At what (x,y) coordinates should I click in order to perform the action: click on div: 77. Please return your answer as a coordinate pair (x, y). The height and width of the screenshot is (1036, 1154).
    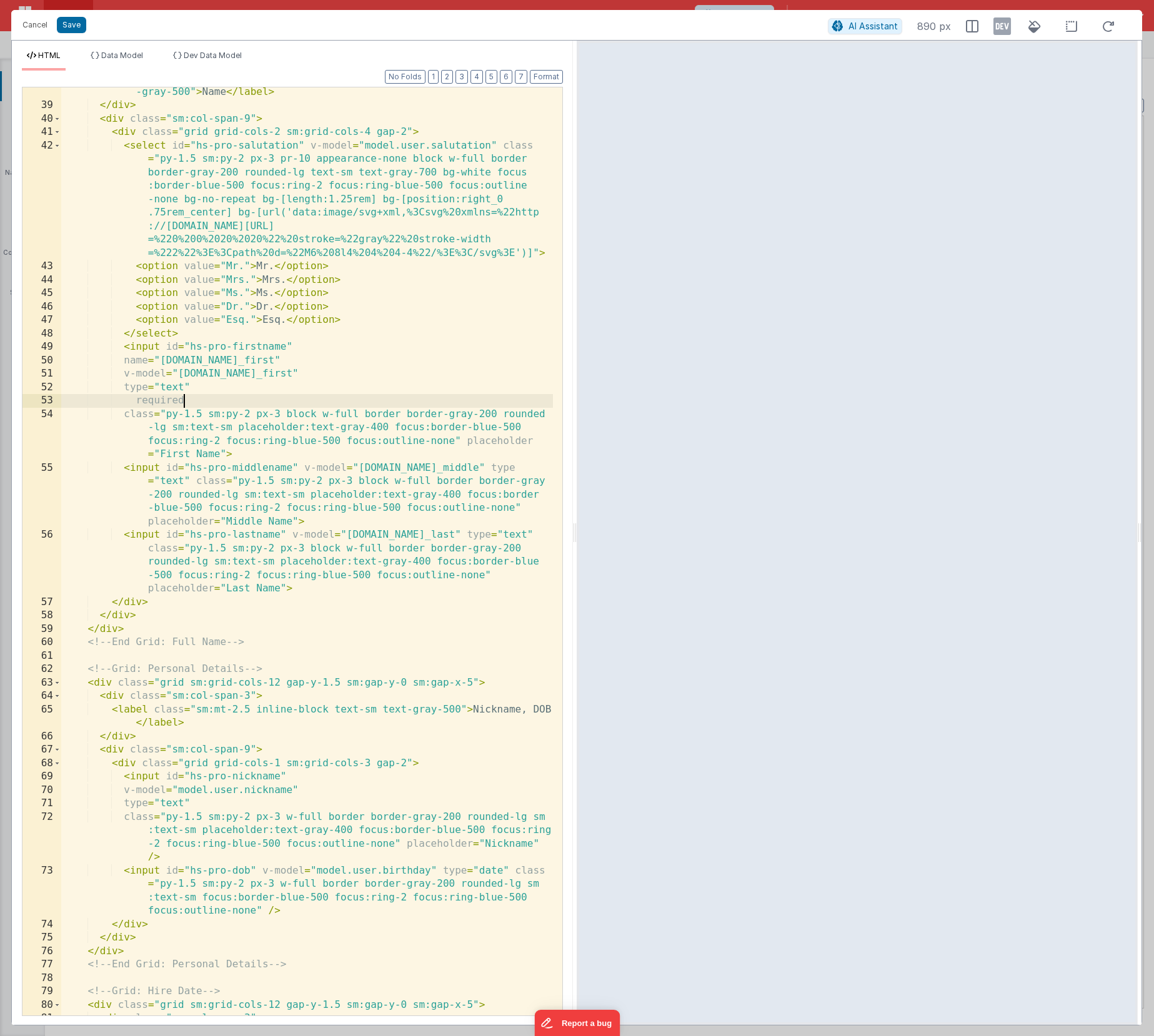
    Looking at the image, I should click on (42, 965).